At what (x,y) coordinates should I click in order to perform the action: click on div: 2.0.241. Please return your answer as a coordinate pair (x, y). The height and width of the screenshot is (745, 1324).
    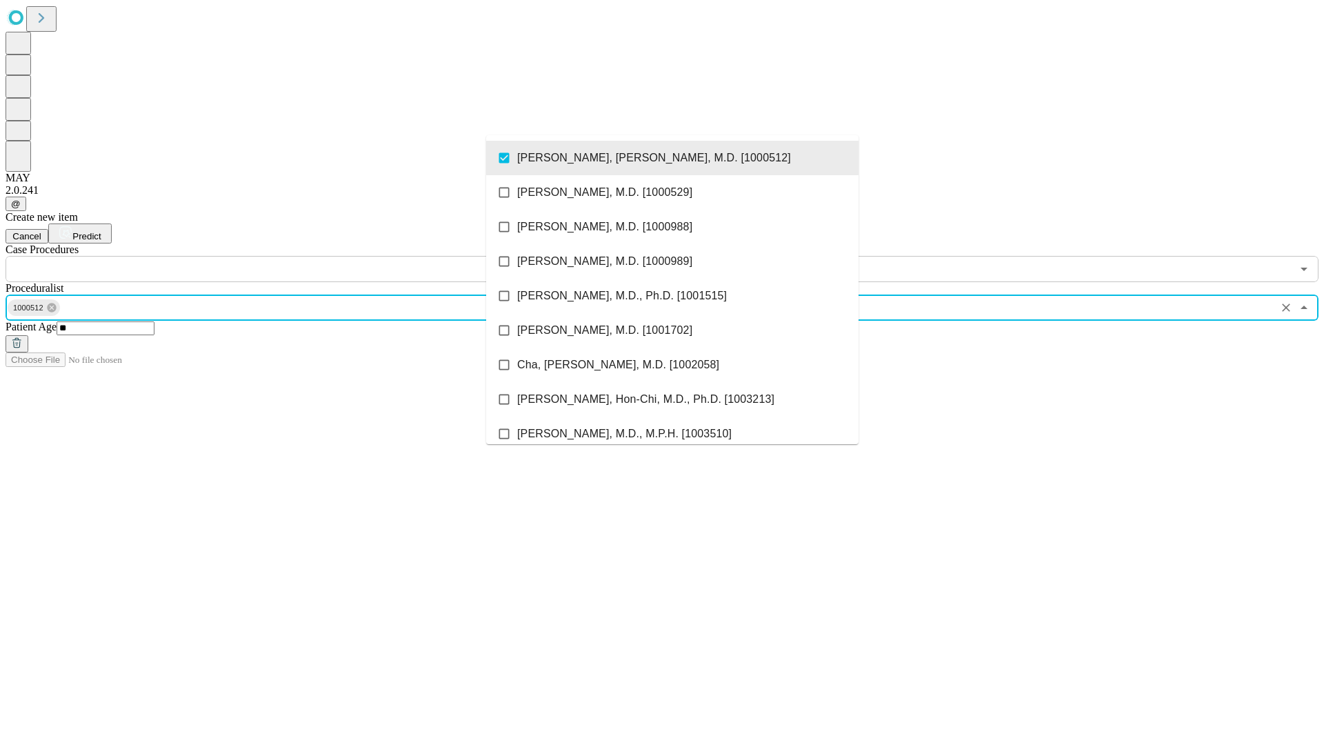
    Looking at the image, I should click on (662, 190).